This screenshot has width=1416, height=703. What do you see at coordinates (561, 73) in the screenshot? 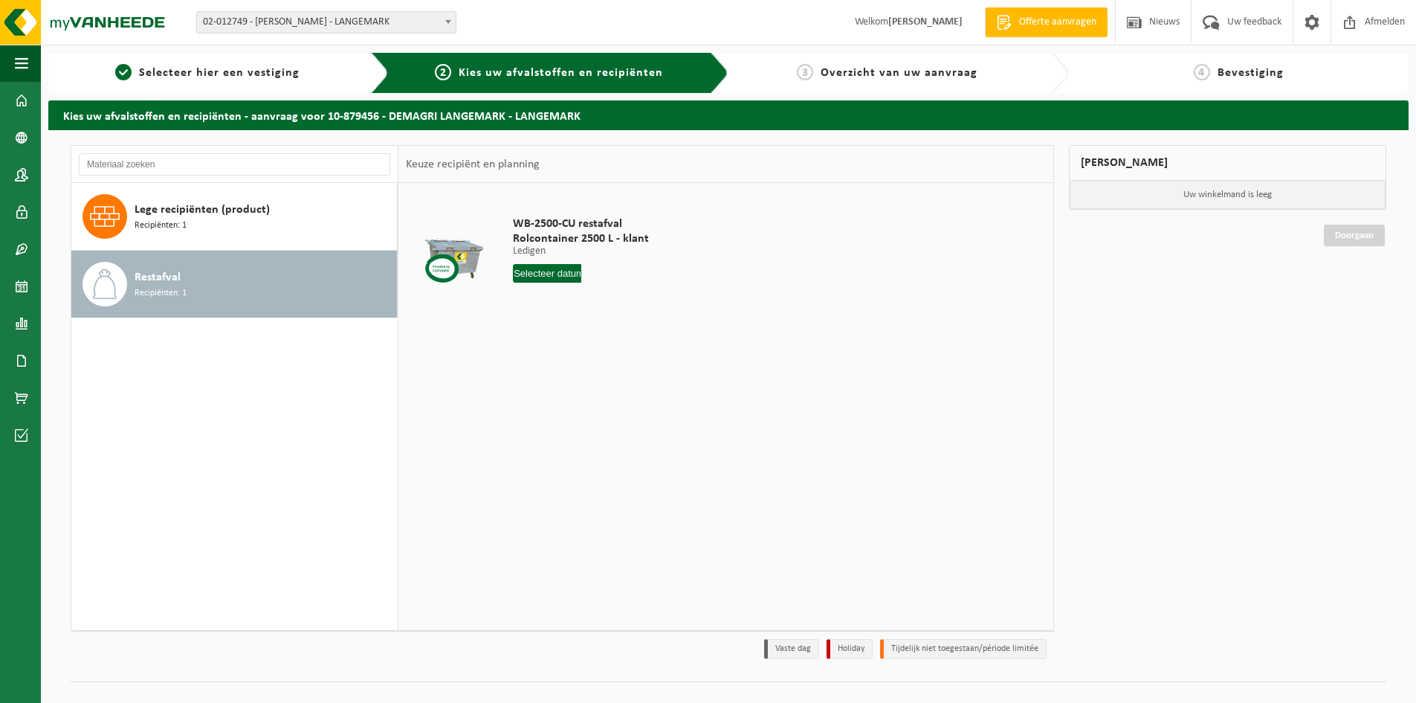
I see `span: Kies uw afvalstoffen en recipiënten` at bounding box center [561, 73].